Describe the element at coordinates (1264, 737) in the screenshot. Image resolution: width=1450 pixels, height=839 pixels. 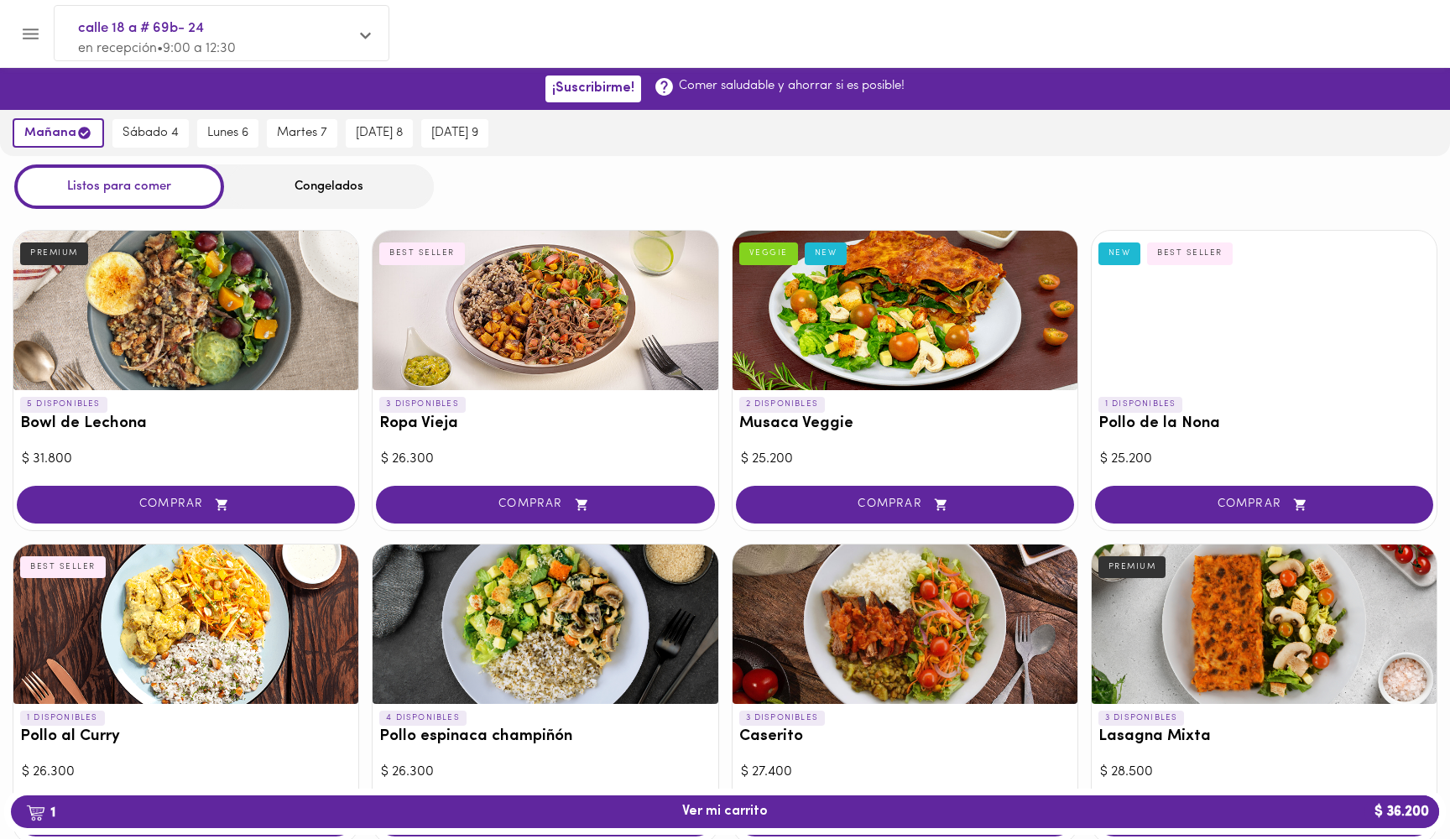
I see `h3: Lasagna Mixta` at that location.